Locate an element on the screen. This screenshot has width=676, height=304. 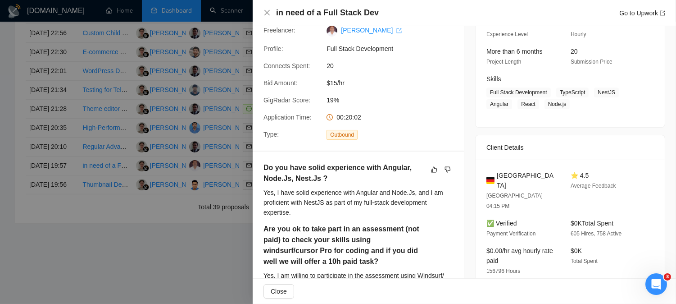
span: $0.00/hr avg hourly rate paid is located at coordinates (520, 255).